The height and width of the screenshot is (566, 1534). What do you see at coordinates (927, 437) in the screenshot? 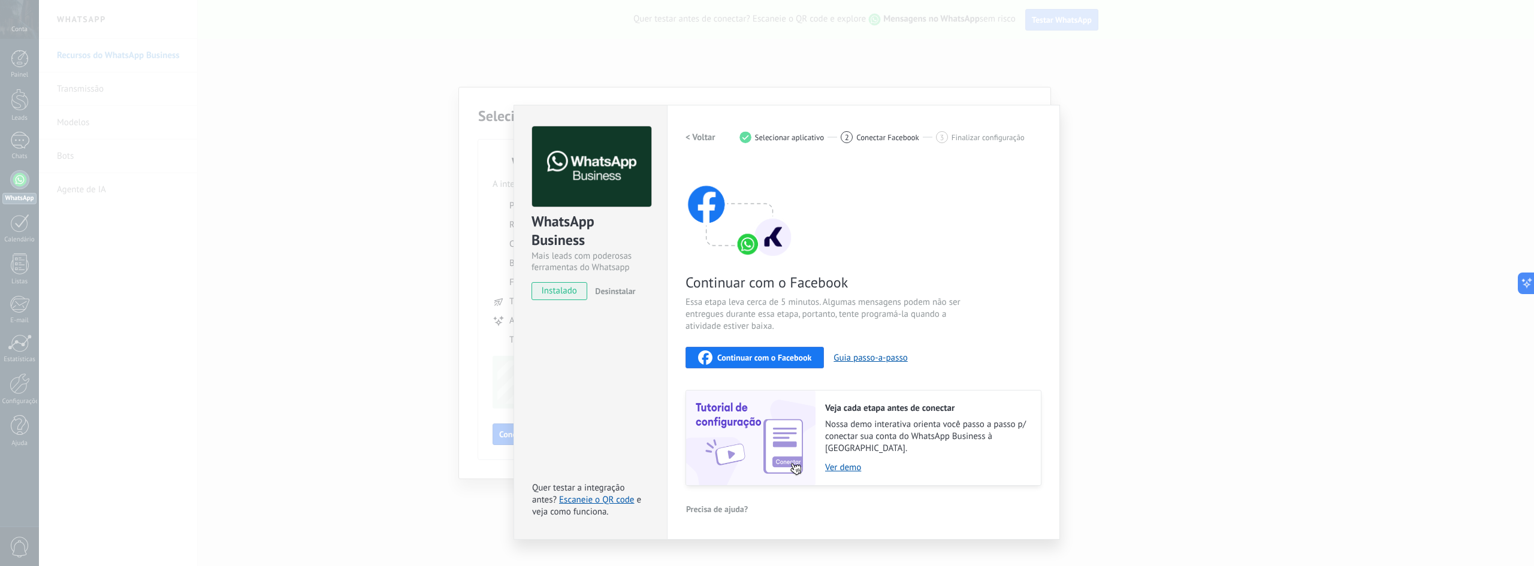
I see `span: Nossa demo interativa orienta você passo a passo p/ conectar sua conta do WhatsApp Business à [GE...` at bounding box center [927, 437].